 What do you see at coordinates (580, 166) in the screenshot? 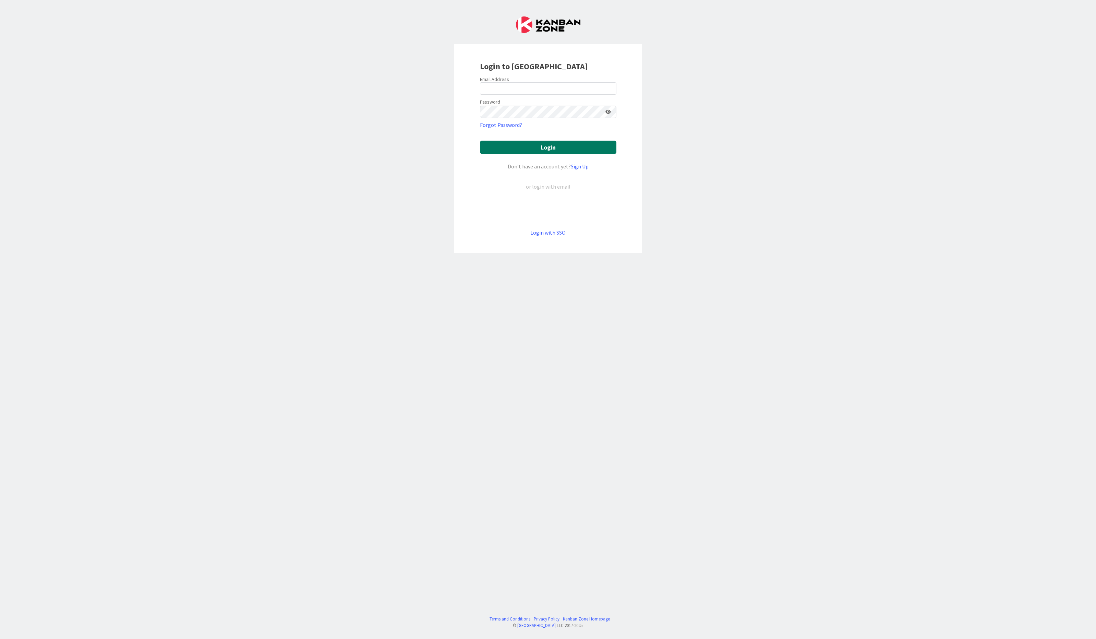
I see `a: Sign Up` at bounding box center [580, 166].